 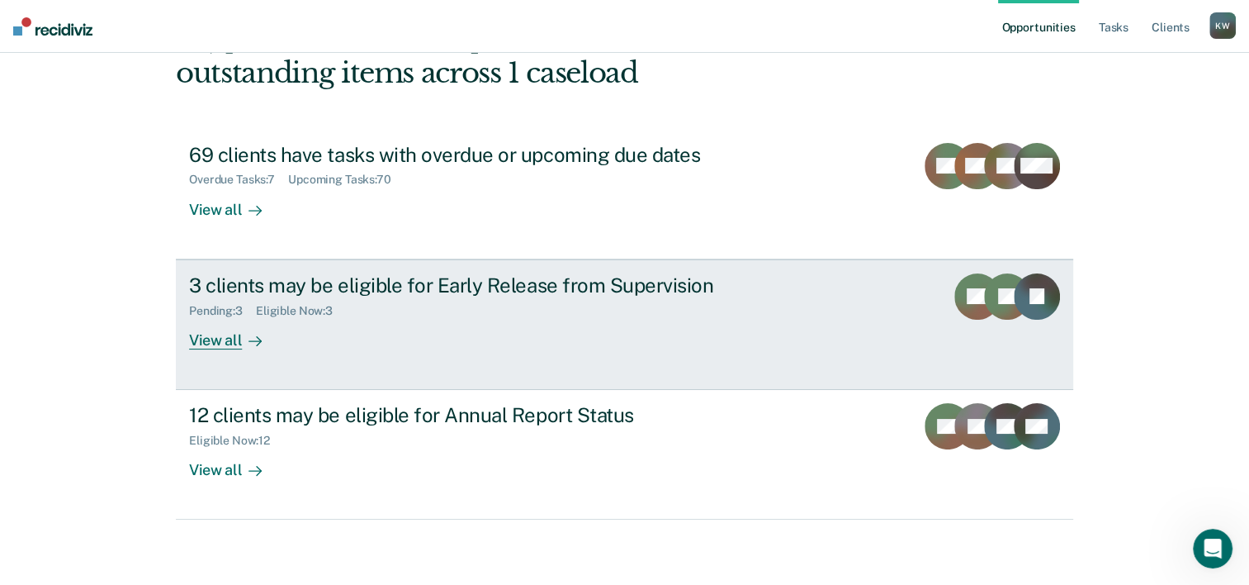 I want to click on div: 3 clients may be eligible for Early Release from Supervision, so click(x=479, y=285).